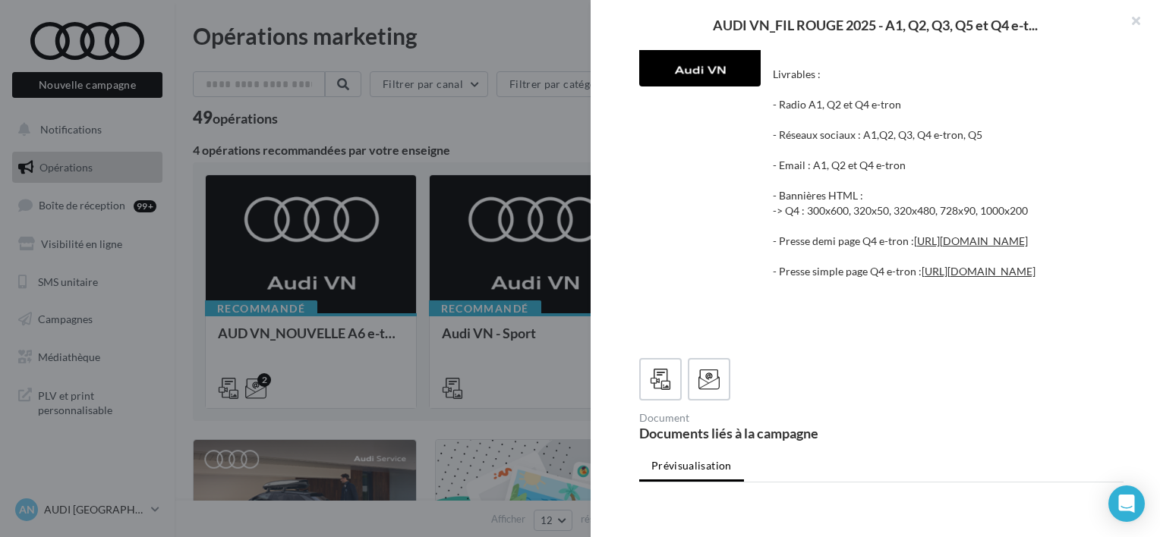 The image size is (1160, 537). What do you see at coordinates (757, 418) in the screenshot?
I see `div: Document` at bounding box center [757, 418].